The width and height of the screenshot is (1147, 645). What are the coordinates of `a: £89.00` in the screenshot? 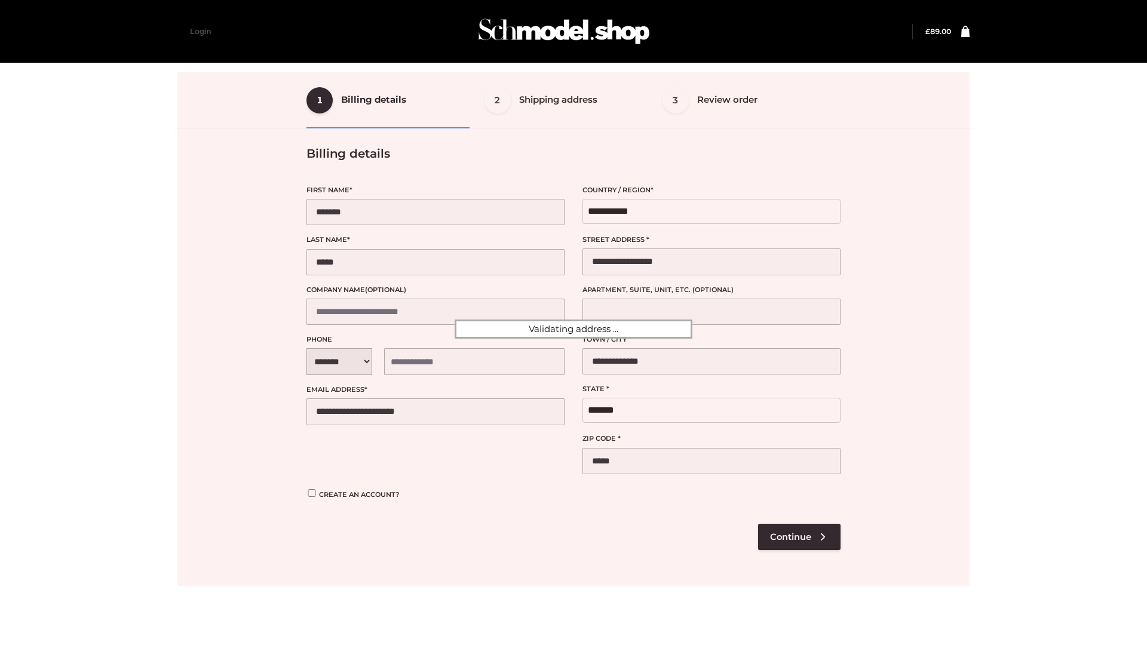 It's located at (938, 31).